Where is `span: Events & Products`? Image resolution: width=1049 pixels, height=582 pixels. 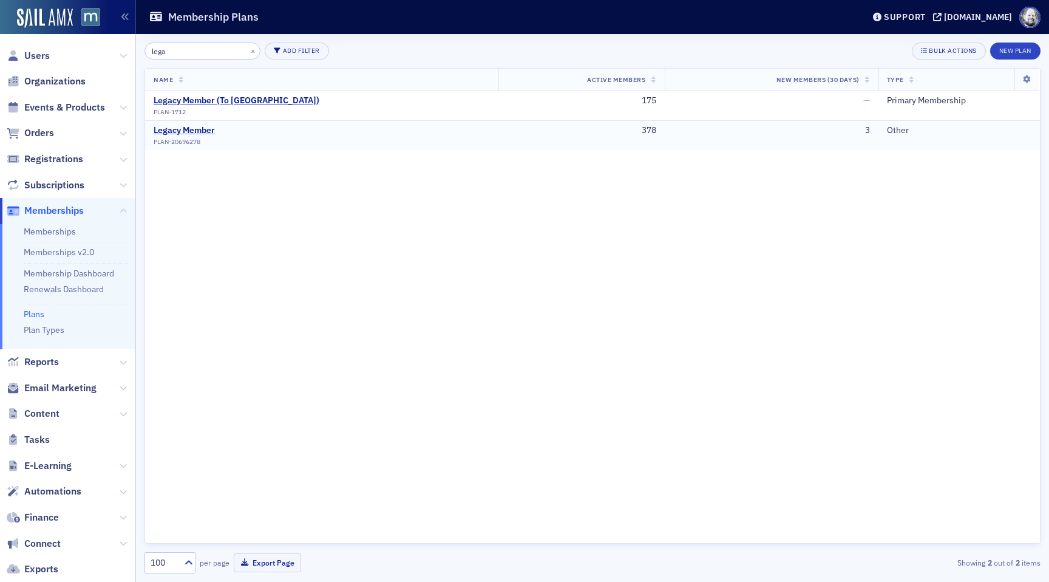
span: Events & Products is located at coordinates (64, 107).